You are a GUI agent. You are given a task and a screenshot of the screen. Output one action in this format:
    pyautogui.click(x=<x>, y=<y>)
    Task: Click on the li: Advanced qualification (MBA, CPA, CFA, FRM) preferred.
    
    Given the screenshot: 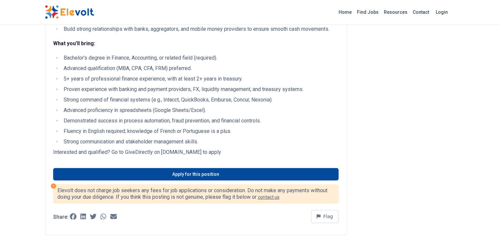 What is the action you would take?
    pyautogui.click(x=200, y=69)
    